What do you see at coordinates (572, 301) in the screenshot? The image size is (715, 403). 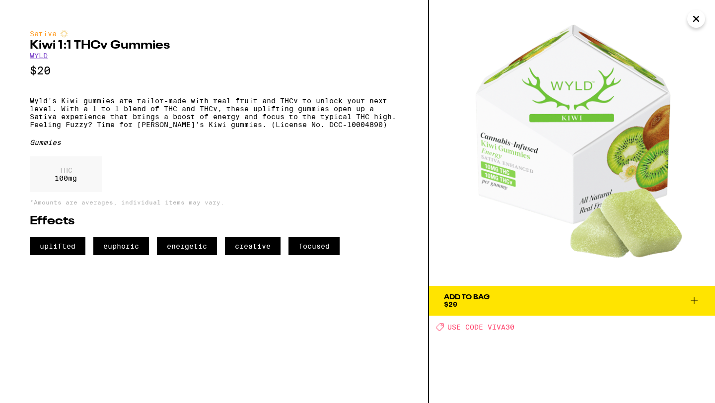 I see `button: Add To Bag$20` at bounding box center [572, 301].